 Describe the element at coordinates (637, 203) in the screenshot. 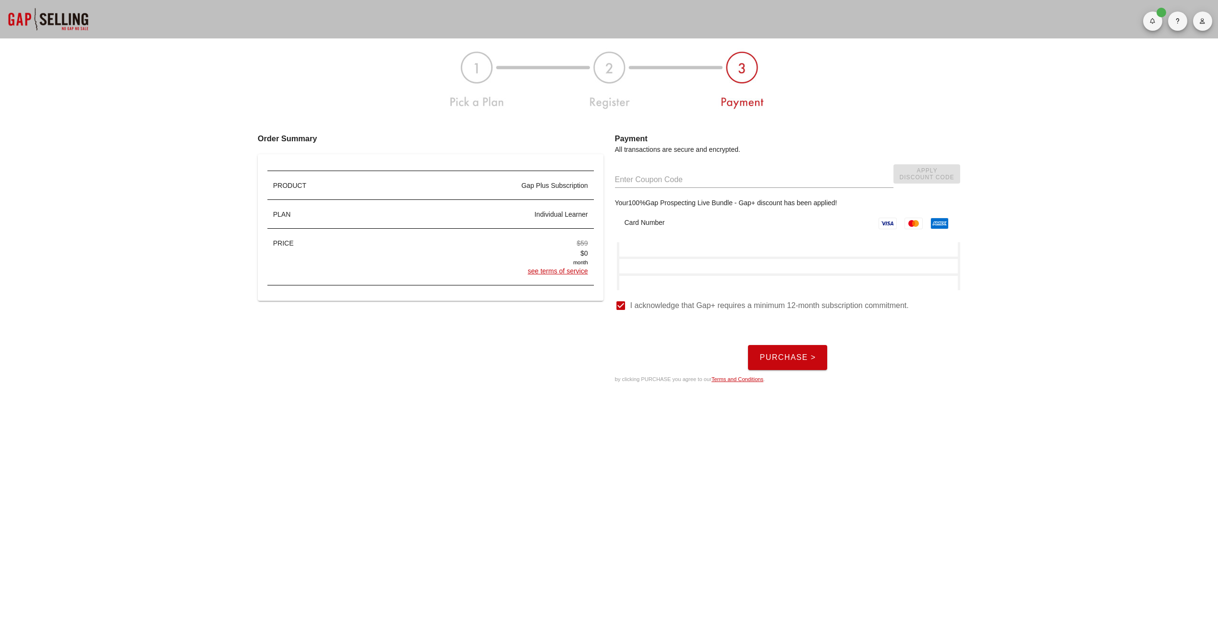

I see `span: 100%` at that location.